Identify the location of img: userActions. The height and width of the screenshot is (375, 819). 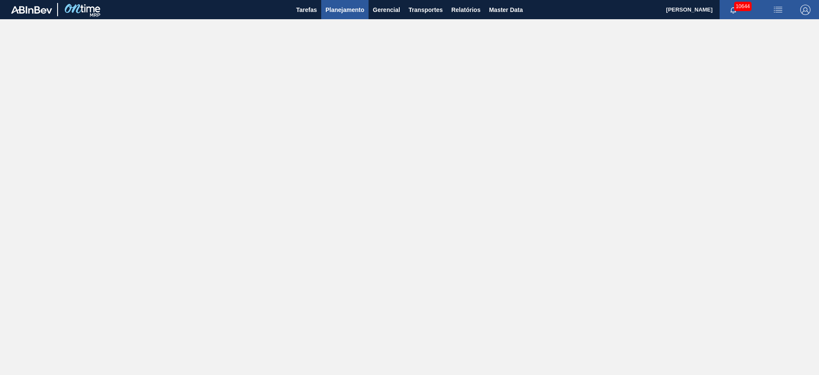
(778, 10).